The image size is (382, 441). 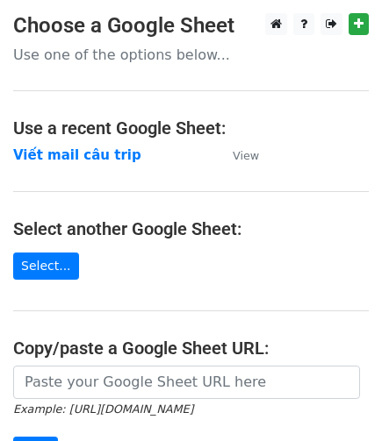 What do you see at coordinates (246, 155) in the screenshot?
I see `small: View` at bounding box center [246, 155].